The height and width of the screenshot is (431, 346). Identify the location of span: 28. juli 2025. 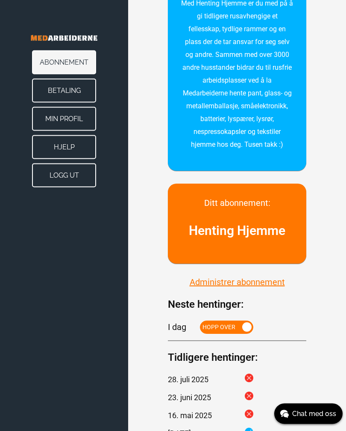
(188, 379).